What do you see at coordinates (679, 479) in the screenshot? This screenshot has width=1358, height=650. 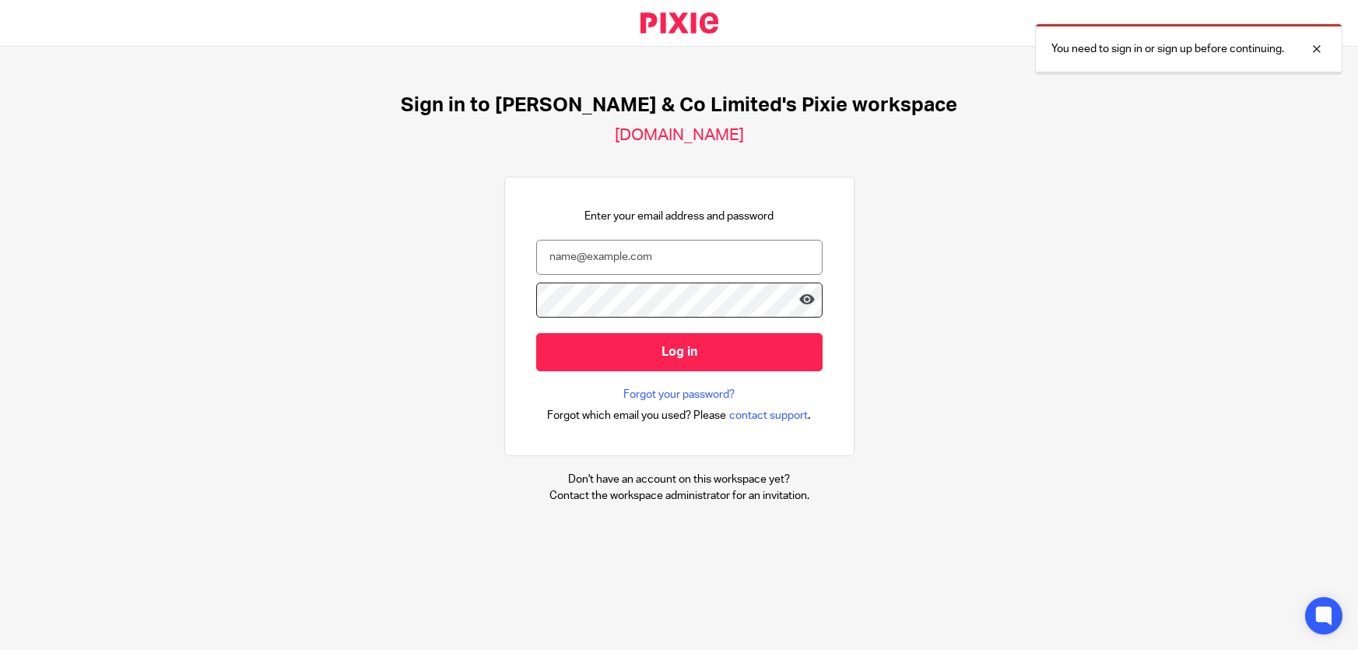 I see `p: Don't have an account on this workspace yet?` at bounding box center [679, 479].